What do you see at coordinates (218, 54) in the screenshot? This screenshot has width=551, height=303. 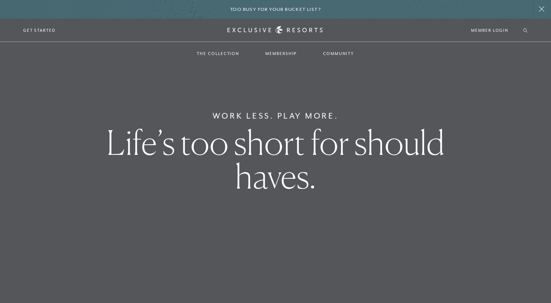 I see `a: The Collection` at bounding box center [218, 54].